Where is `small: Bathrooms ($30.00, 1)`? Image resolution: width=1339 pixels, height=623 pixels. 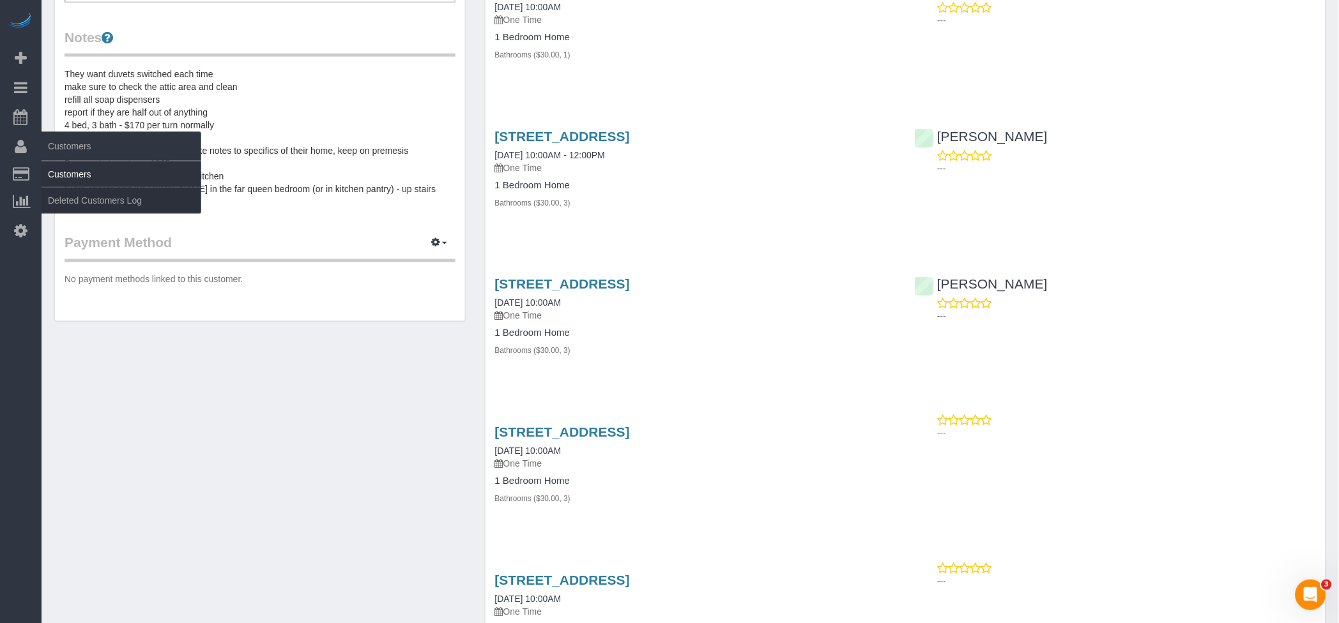 small: Bathrooms ($30.00, 1) is located at coordinates (533, 55).